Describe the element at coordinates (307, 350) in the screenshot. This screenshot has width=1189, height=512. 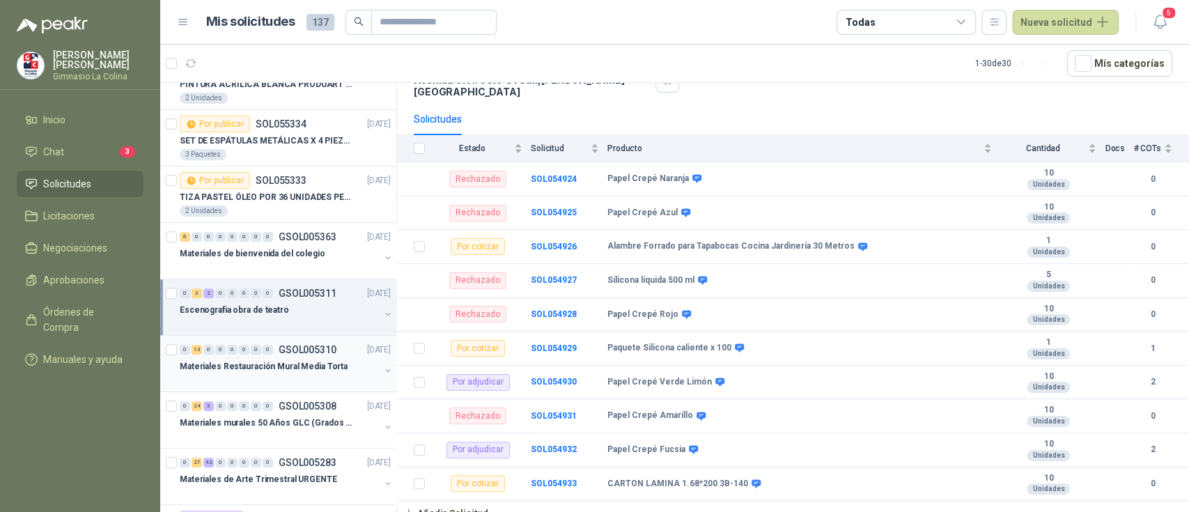
I see `p: GSOL005310` at that location.